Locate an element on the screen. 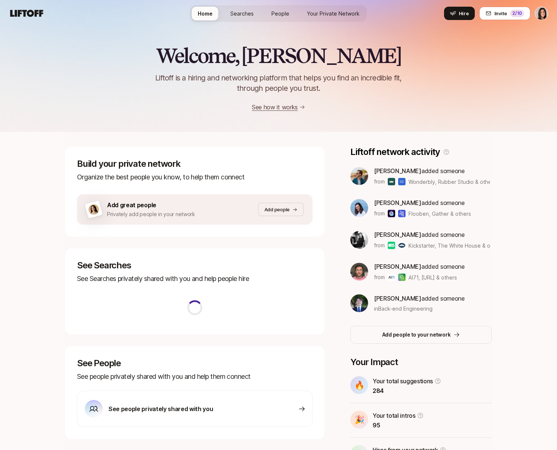  p: See people privately shared with you and help them connect is located at coordinates (195, 376).